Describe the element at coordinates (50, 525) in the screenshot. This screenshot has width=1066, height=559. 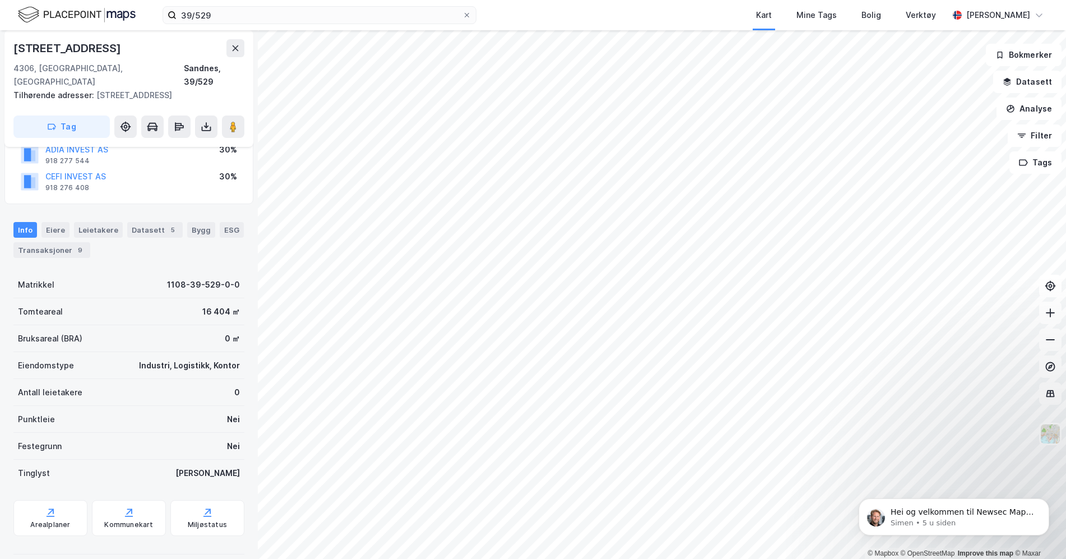
I see `div: Arealplaner` at that location.